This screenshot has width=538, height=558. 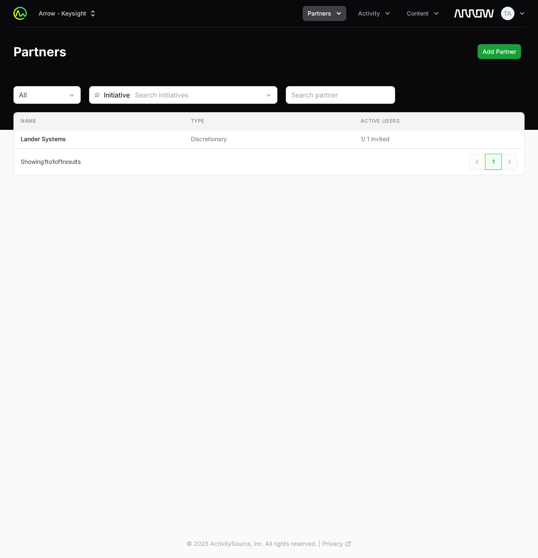 I want to click on div: All, so click(x=41, y=95).